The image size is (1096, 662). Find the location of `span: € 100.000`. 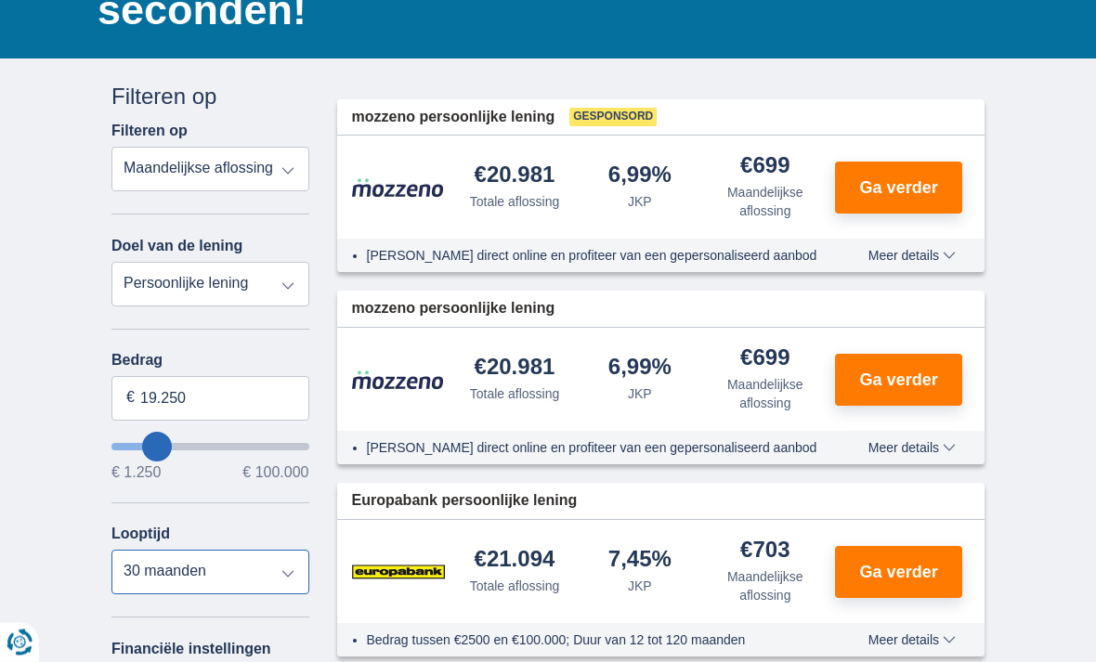

span: € 100.000 is located at coordinates (275, 474).